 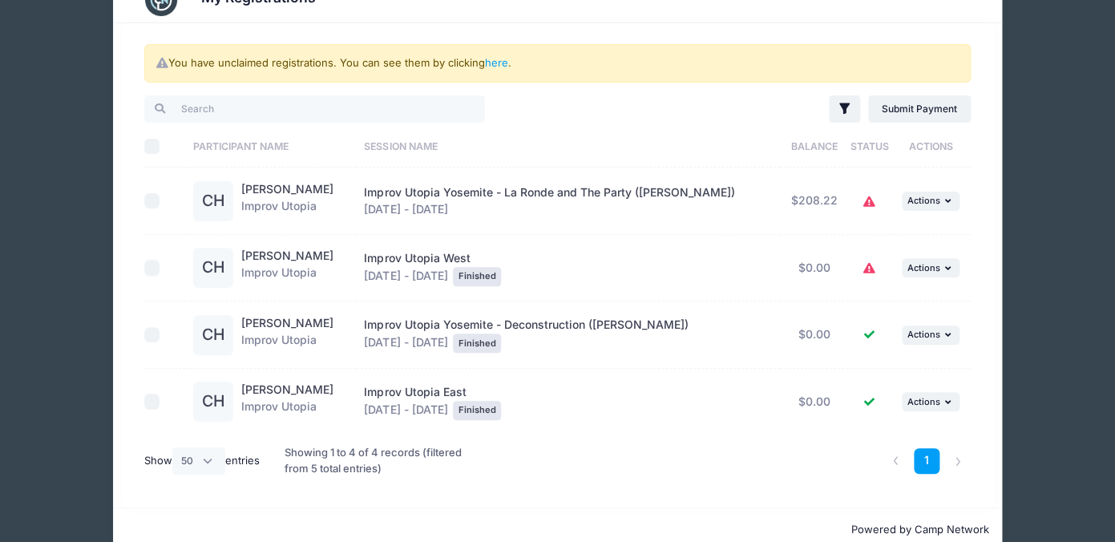 What do you see at coordinates (496, 63) in the screenshot?
I see `a: here` at bounding box center [496, 63].